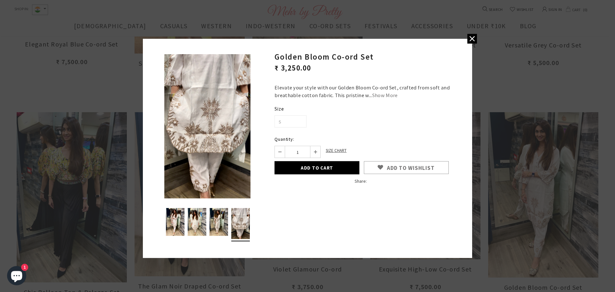 The image size is (615, 292). I want to click on a: Show More, so click(385, 95).